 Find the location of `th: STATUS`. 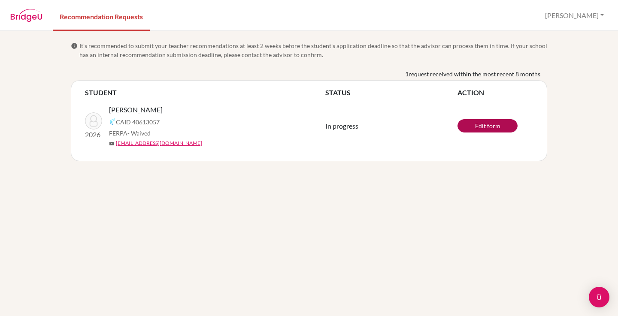

th: STATUS is located at coordinates (392, 93).